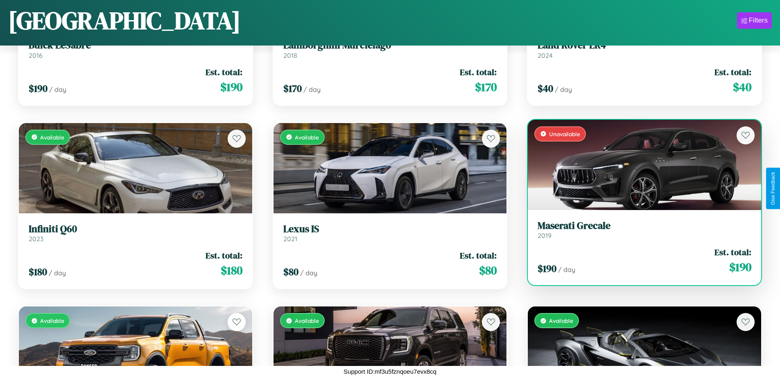 The width and height of the screenshot is (780, 377). Describe the element at coordinates (645, 229) in the screenshot. I see `a: Maserati Grecale2019` at that location.